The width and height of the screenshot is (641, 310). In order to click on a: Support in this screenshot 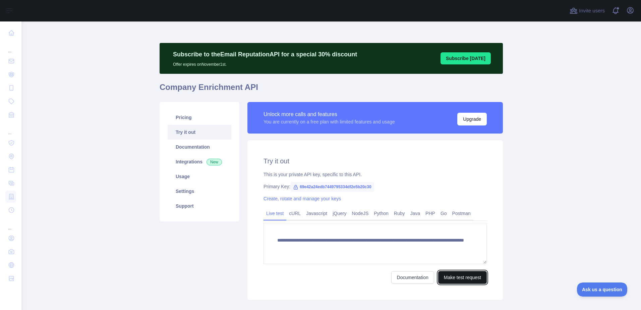, I will do `click(199, 206)`.